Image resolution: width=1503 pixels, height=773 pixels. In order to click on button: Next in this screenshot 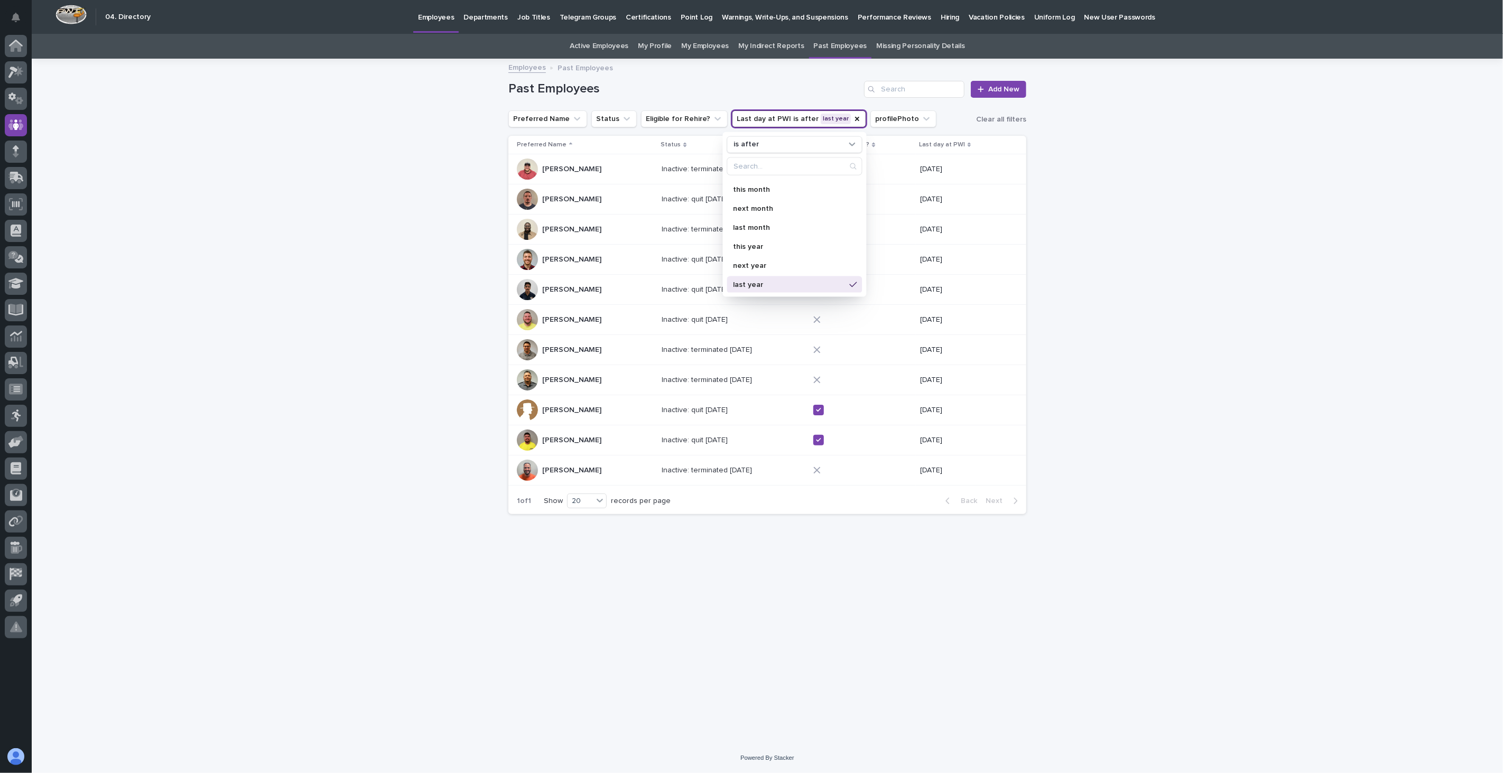, I will do `click(1003, 501)`.